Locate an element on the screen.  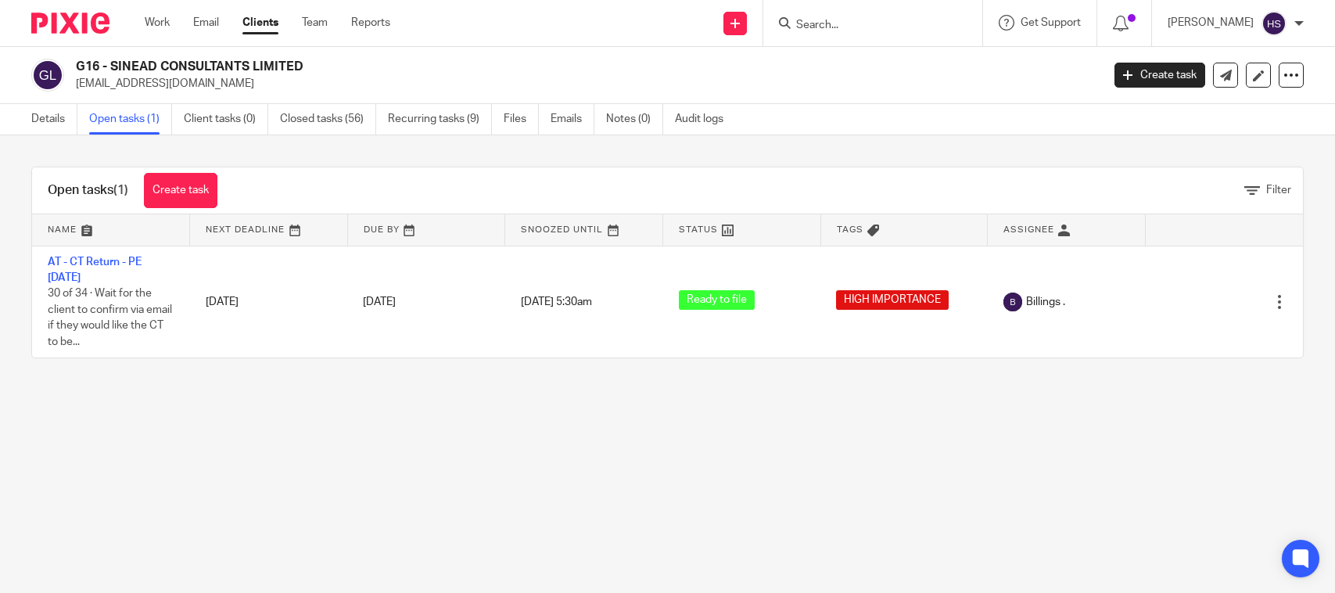
a: Reports is located at coordinates (371, 23).